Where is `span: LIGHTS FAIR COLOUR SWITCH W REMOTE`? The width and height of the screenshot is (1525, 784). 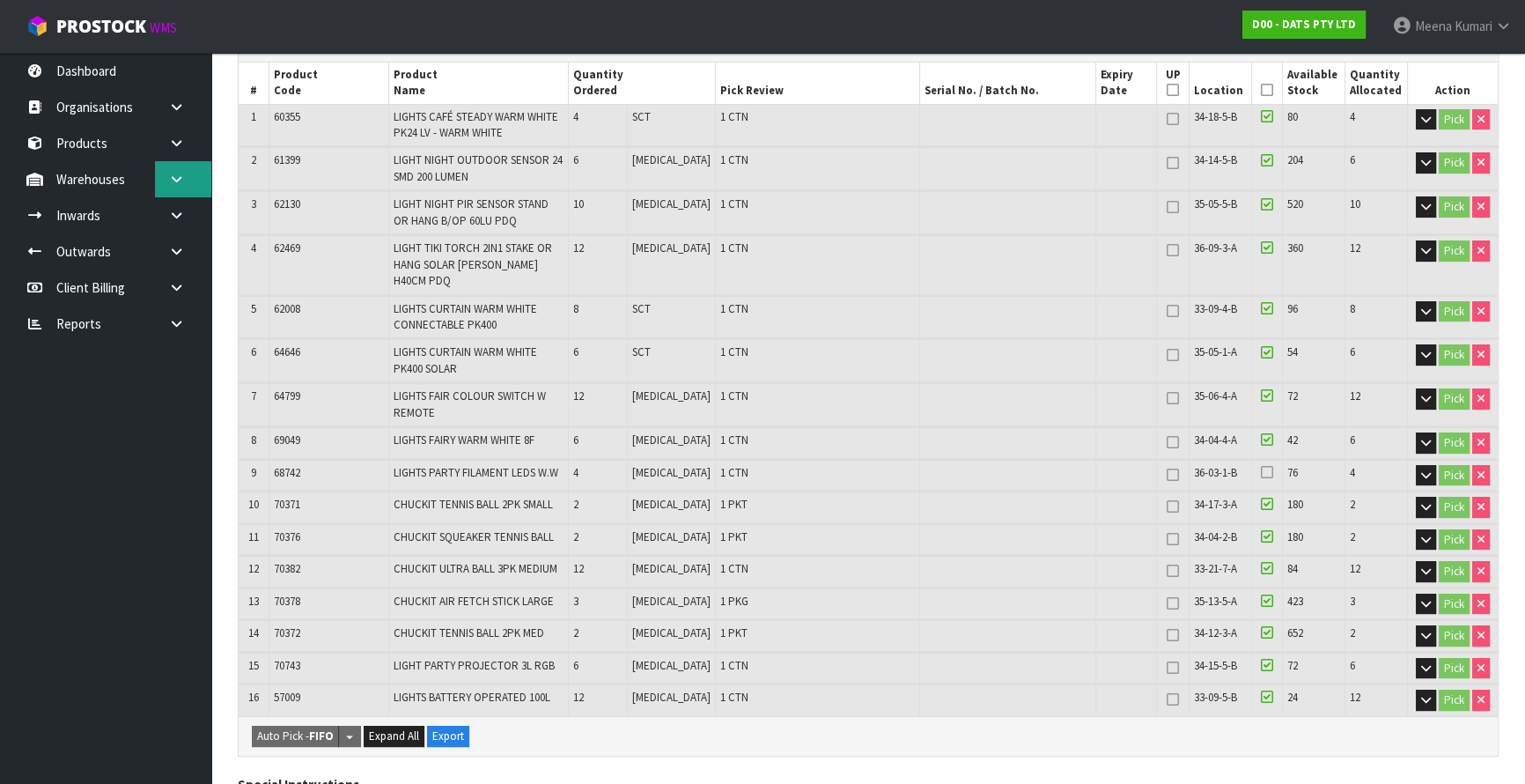 span: LIGHTS FAIR COLOUR SWITCH W REMOTE is located at coordinates (469, 403).